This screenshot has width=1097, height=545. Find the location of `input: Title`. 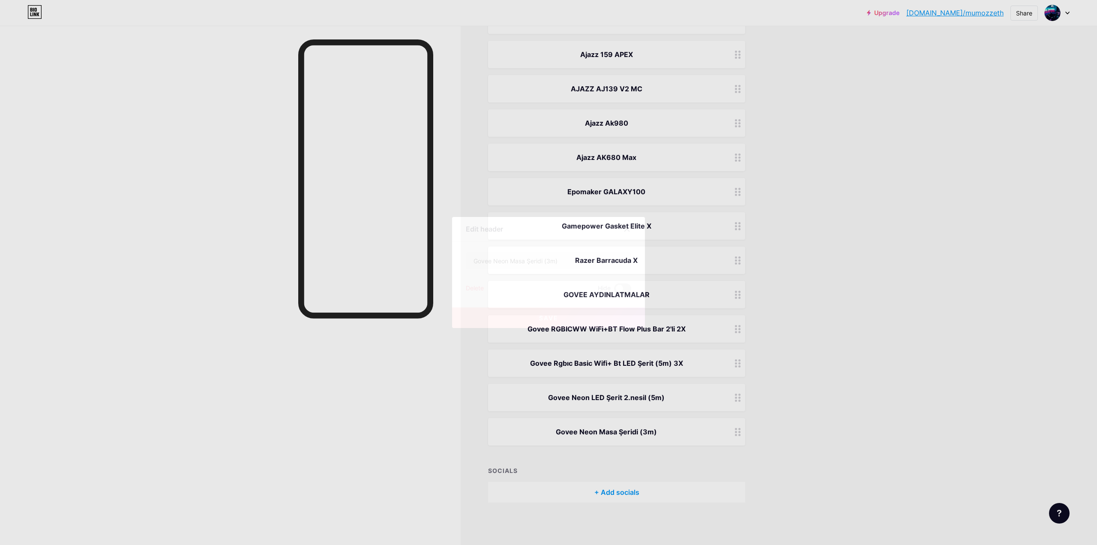

input: Title is located at coordinates (549, 261).